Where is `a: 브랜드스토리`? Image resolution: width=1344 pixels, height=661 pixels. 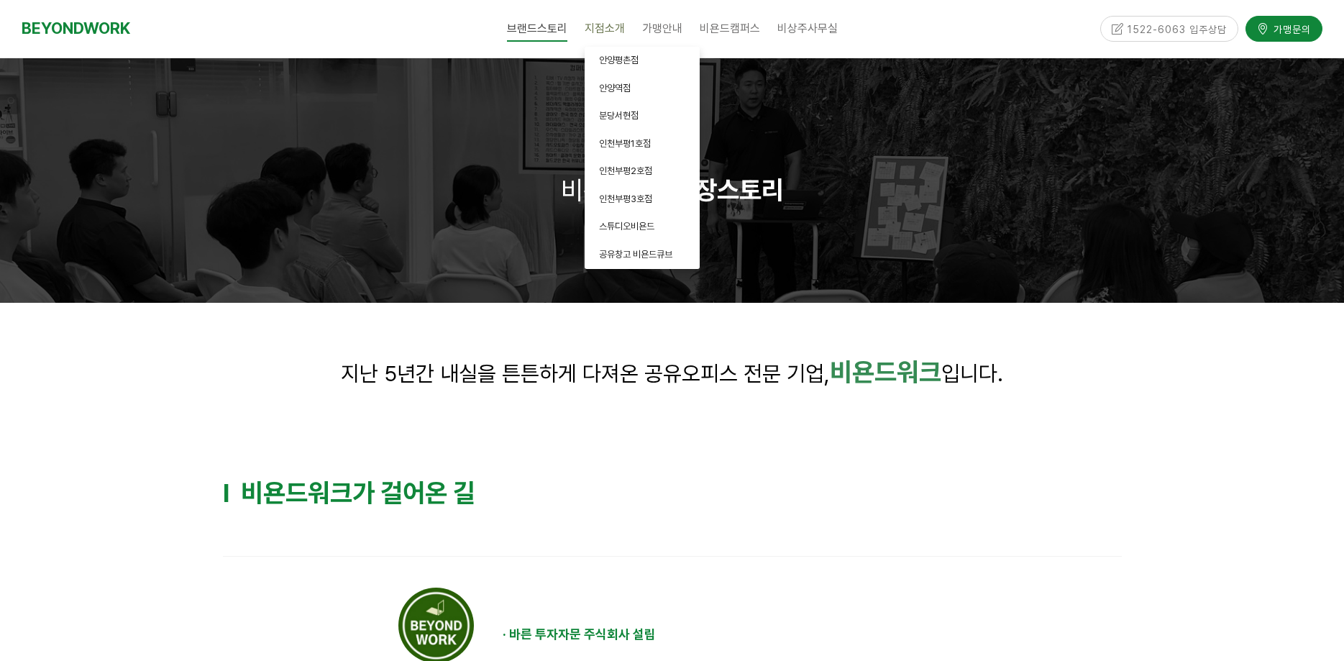 a: 브랜드스토리 is located at coordinates (537, 29).